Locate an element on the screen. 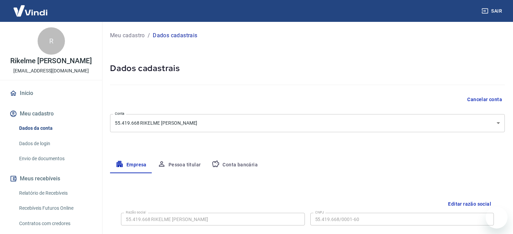 The height and width of the screenshot is (234, 513). p: Meu cadastro is located at coordinates (127, 36).